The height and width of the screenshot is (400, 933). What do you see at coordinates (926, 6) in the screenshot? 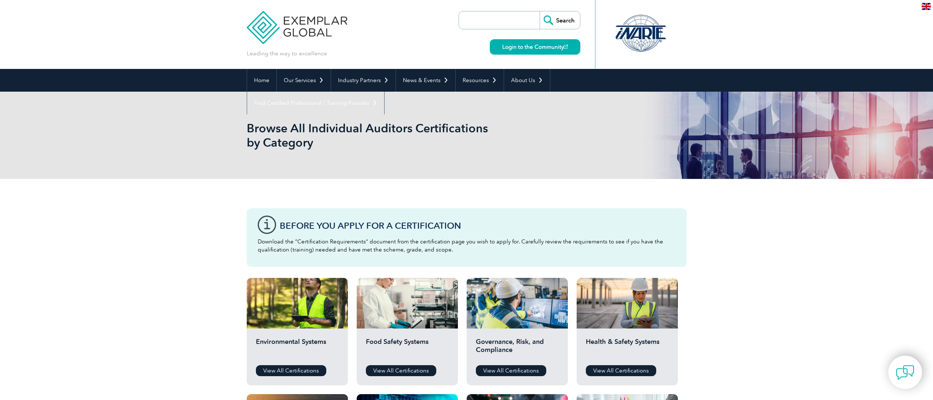
I see `img: en` at bounding box center [926, 6].